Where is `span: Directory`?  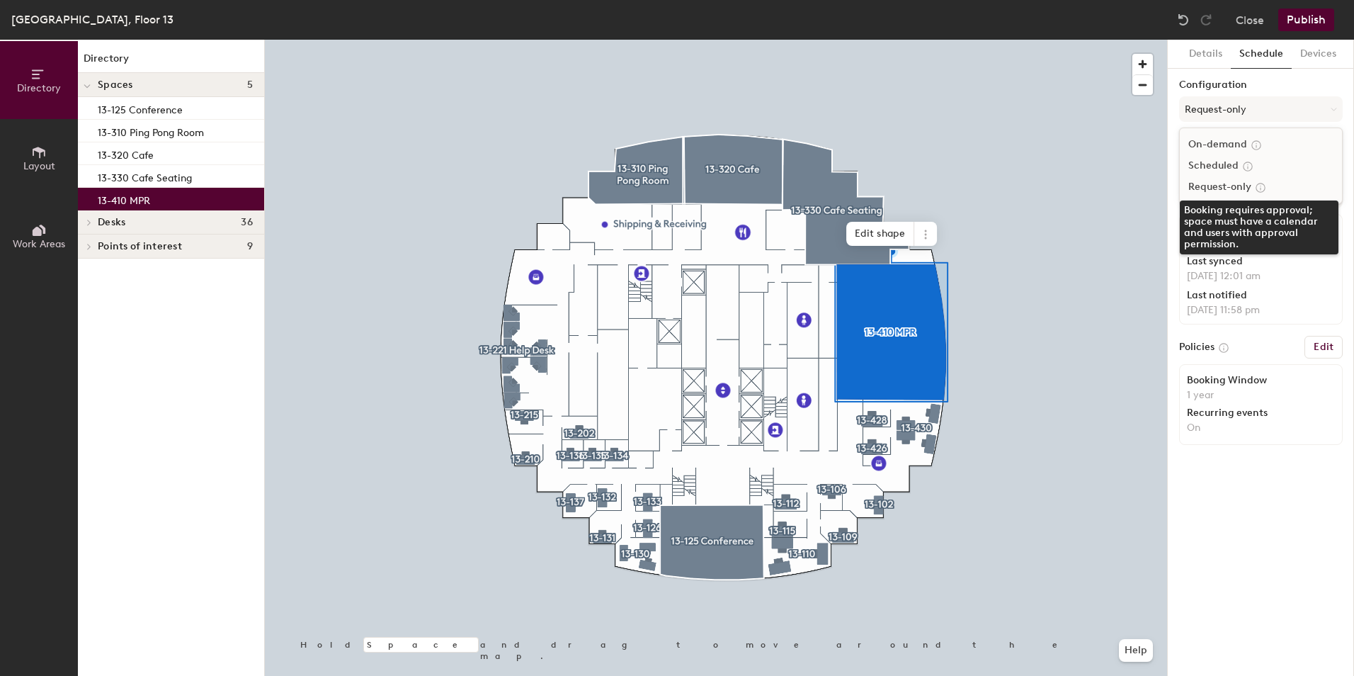 span: Directory is located at coordinates (39, 88).